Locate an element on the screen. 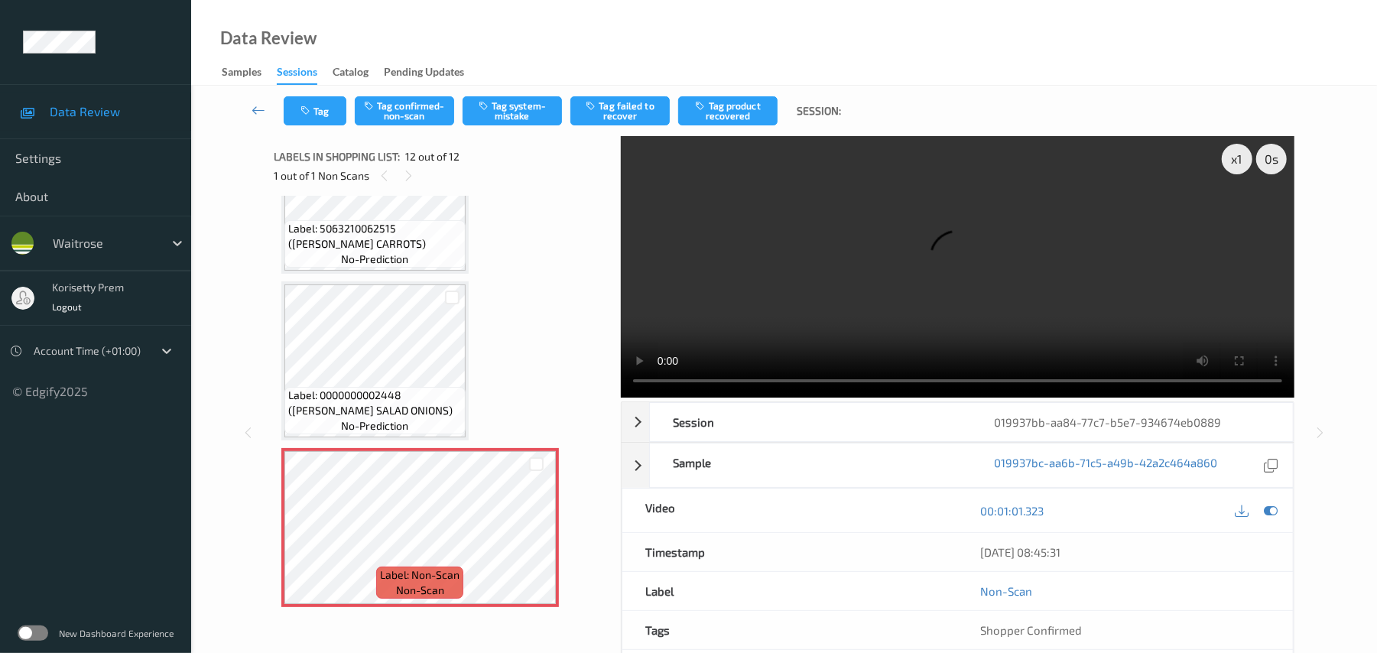  div: Samples is located at coordinates (242, 73).